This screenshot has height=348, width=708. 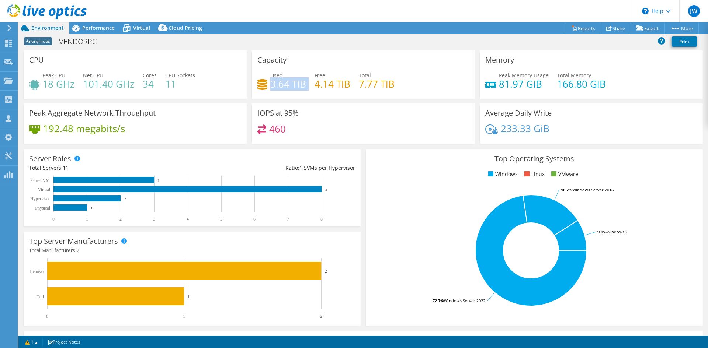 What do you see at coordinates (41, 181) in the screenshot?
I see `text: Guest VM` at bounding box center [41, 181].